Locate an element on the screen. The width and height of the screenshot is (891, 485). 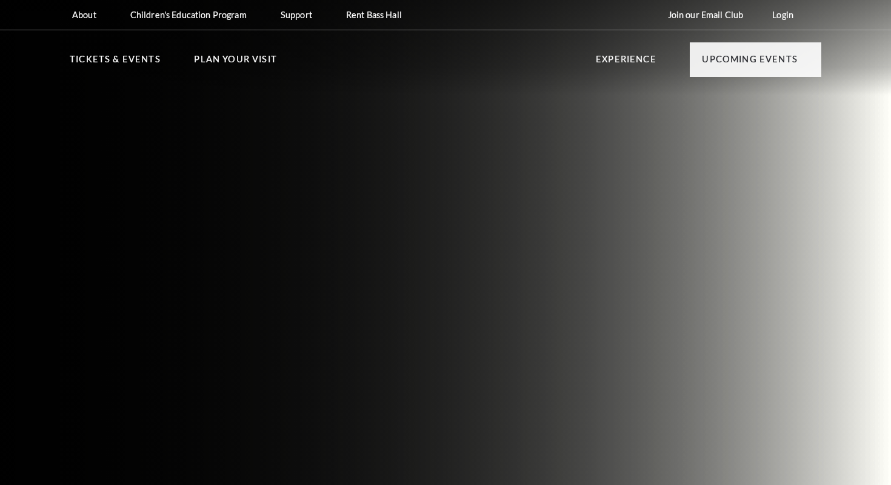
p: Plan Your Visit is located at coordinates (235, 63).